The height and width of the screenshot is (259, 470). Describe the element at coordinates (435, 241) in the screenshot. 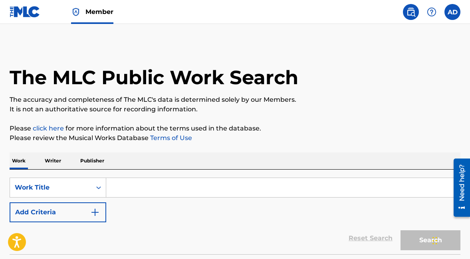

I see `div: Drag` at that location.